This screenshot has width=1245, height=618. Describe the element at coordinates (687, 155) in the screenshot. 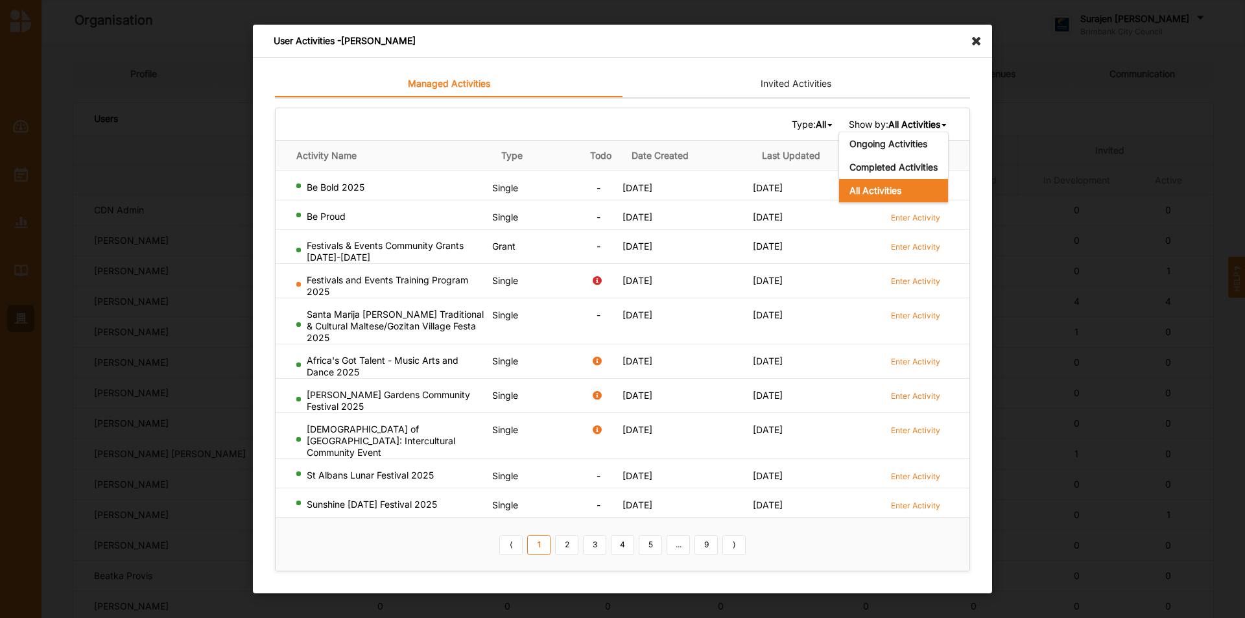

I see `th: Date Created` at that location.